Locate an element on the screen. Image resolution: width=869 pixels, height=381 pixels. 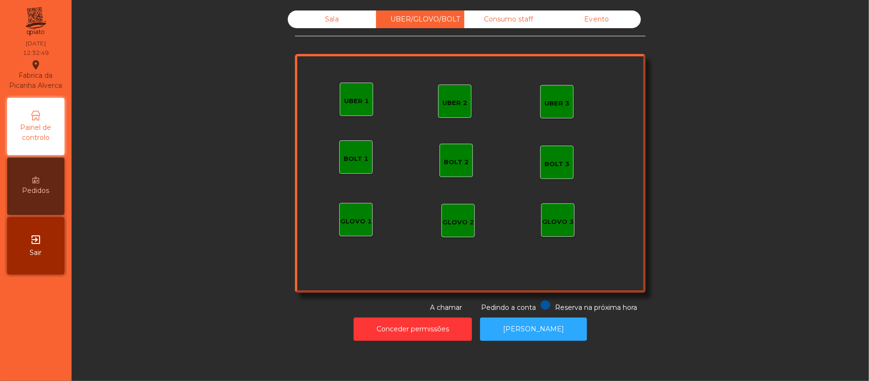
div: GLOVO 1 is located at coordinates (356, 221).